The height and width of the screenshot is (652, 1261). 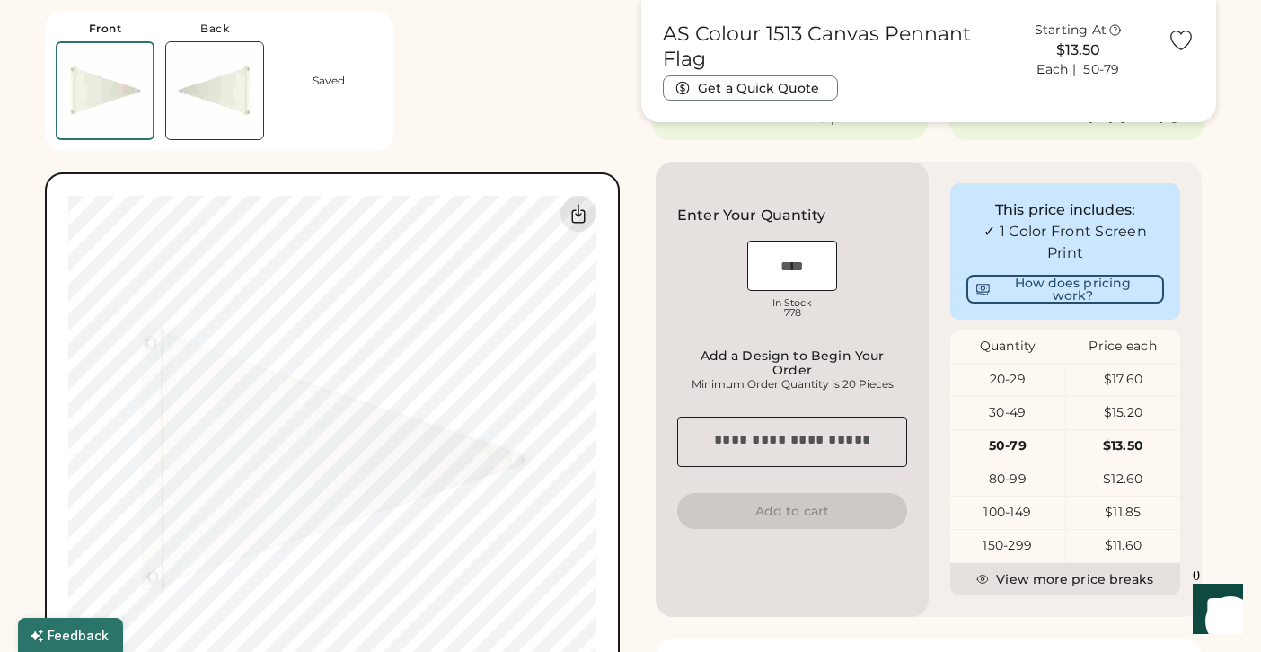 What do you see at coordinates (1008, 480) in the screenshot?
I see `div: 80-99` at bounding box center [1008, 480].